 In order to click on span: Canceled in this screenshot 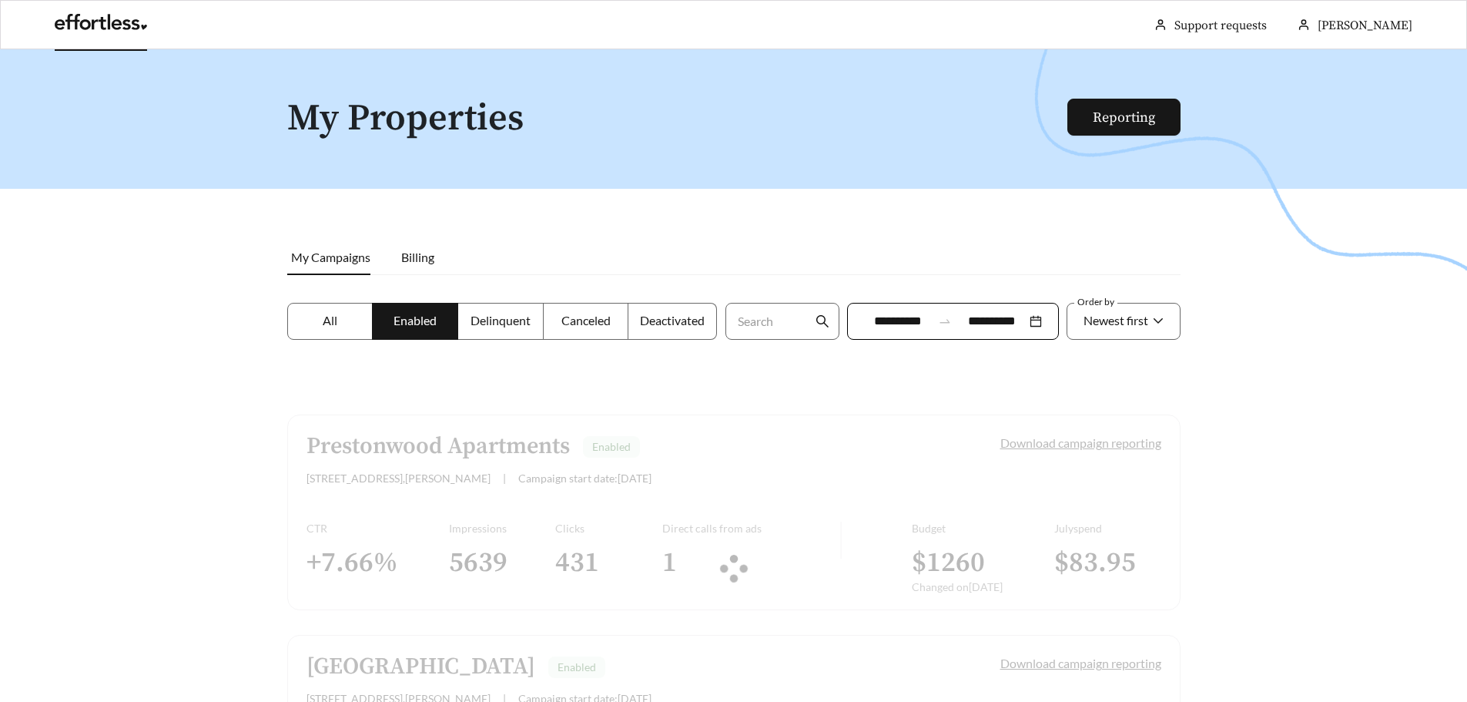, I will do `click(586, 320)`.